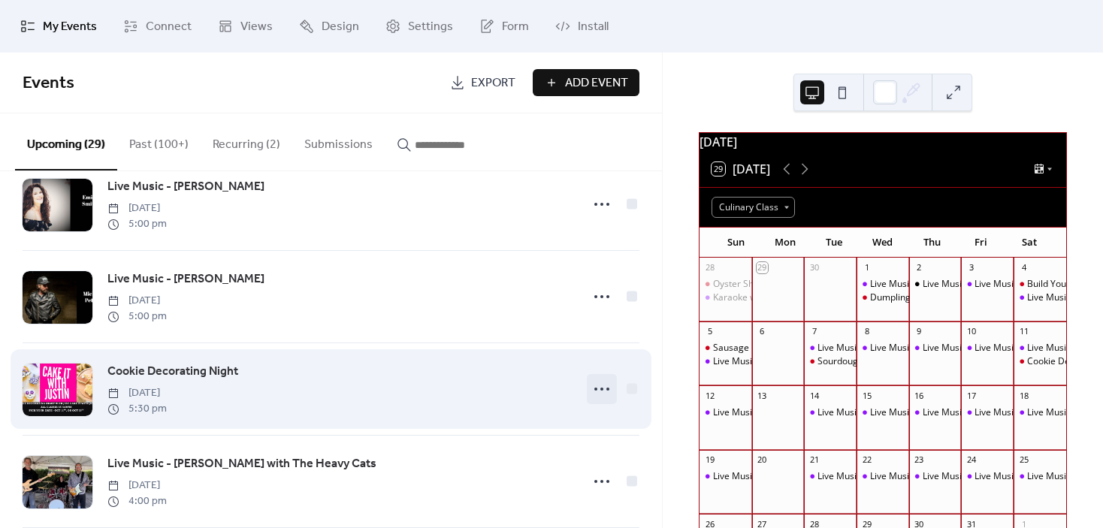  I want to click on div: 7, so click(814, 331).